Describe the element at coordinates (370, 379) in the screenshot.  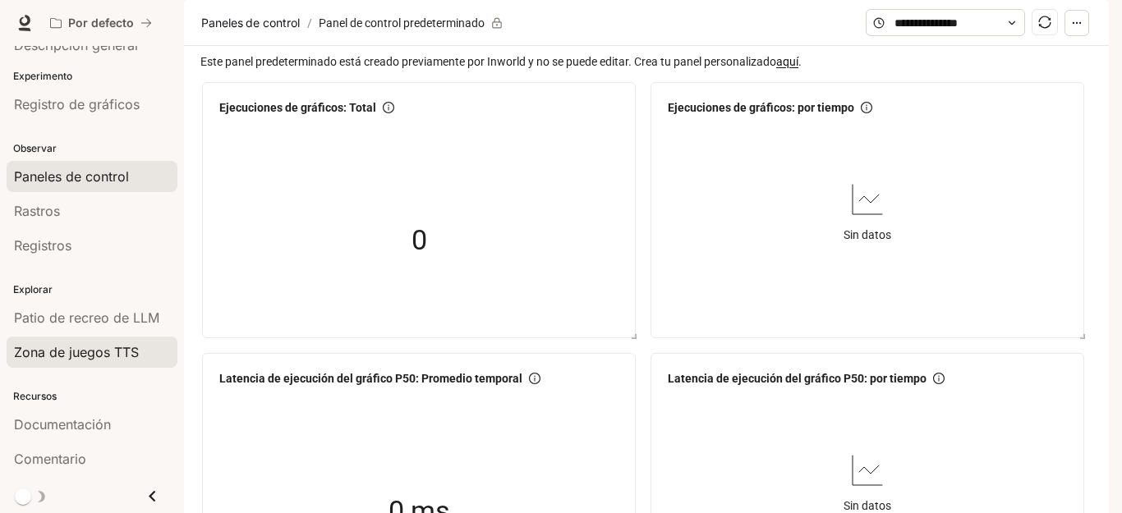
I see `font: Latencia de ejecución del gráfico P50: Promedio temporal` at that location.